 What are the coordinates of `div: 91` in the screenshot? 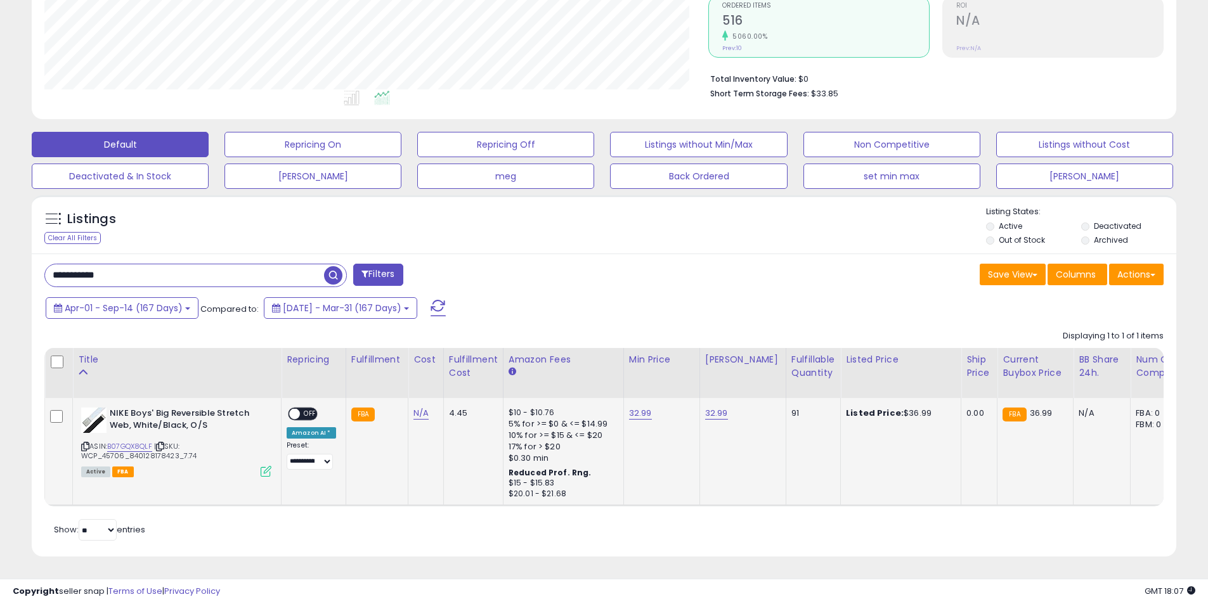 It's located at (811, 413).